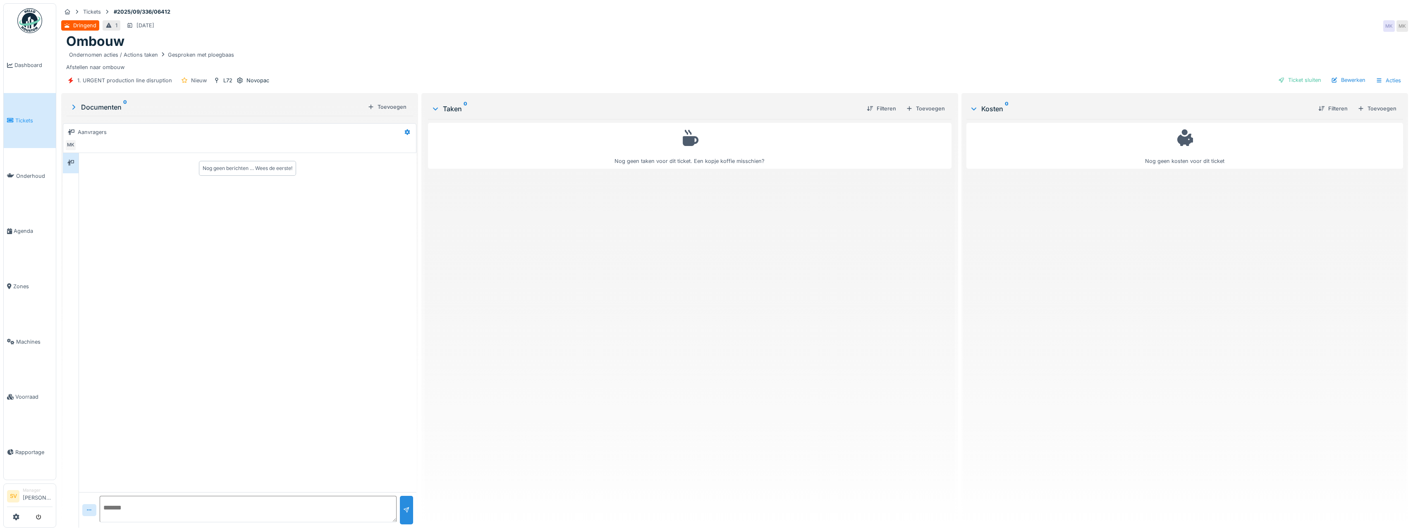  Describe the element at coordinates (228, 80) in the screenshot. I see `div: L72` at that location.